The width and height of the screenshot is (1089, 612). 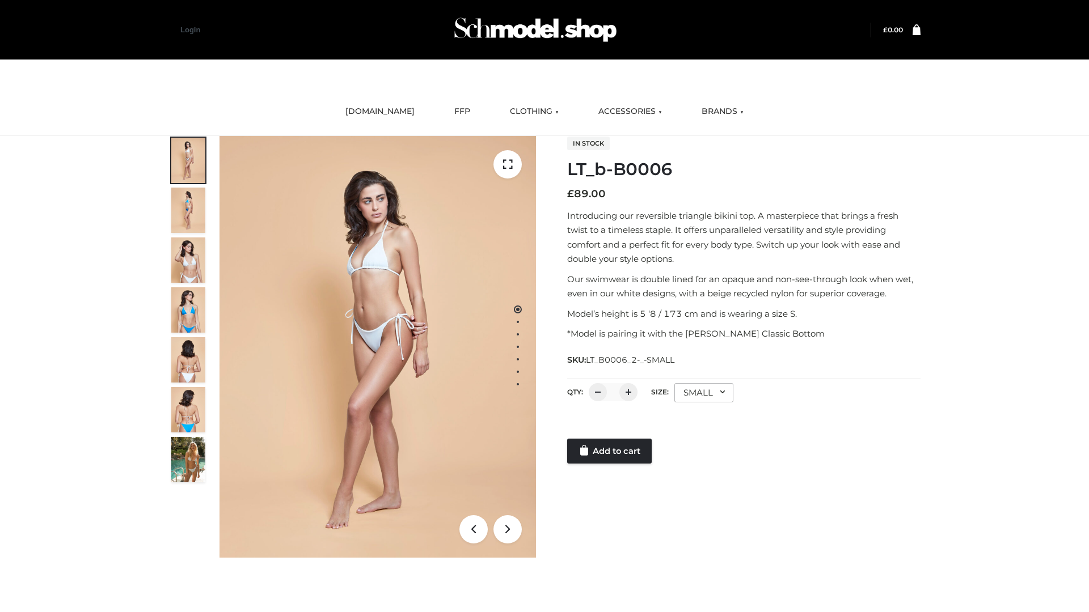 I want to click on a: Add to cart, so click(x=609, y=451).